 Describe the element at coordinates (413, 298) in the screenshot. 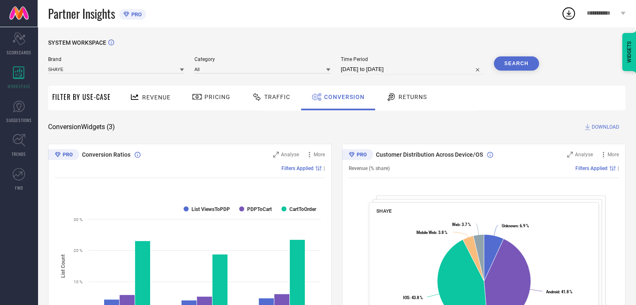

I see `text: : 43.8 %` at that location.